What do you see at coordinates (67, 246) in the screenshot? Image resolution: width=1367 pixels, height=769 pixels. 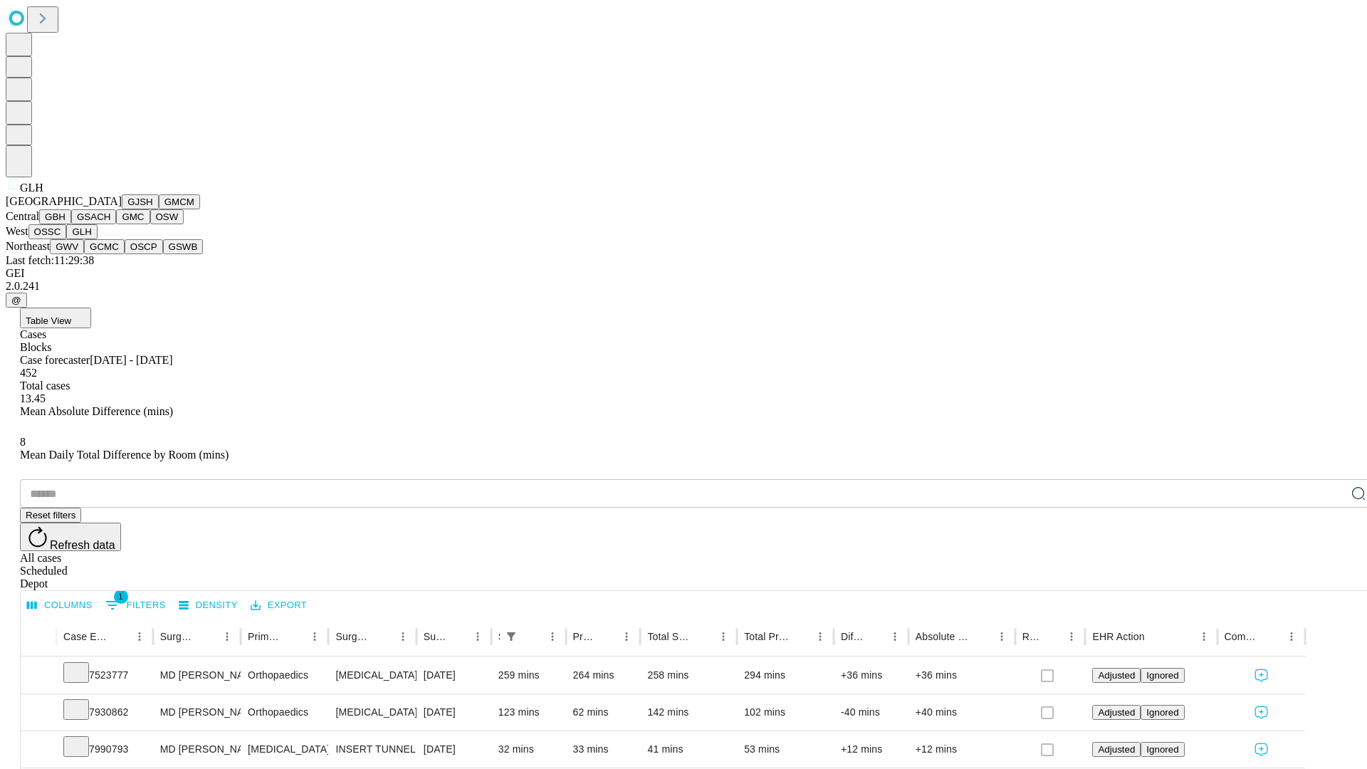 I see `button: GWV` at bounding box center [67, 246].